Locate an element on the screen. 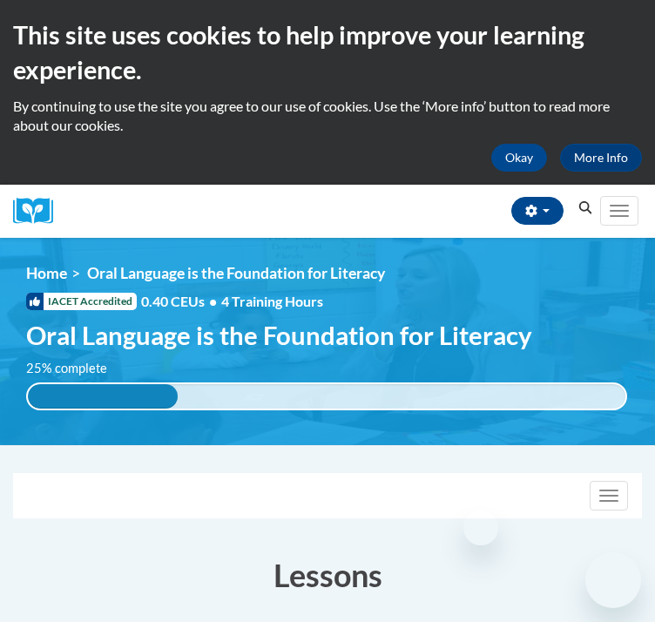 This screenshot has width=655, height=622. img: Logo brand is located at coordinates (39, 211).